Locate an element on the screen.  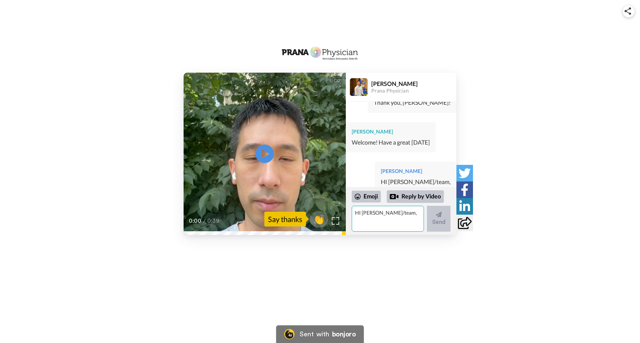
img: Full screen is located at coordinates (335, 221).